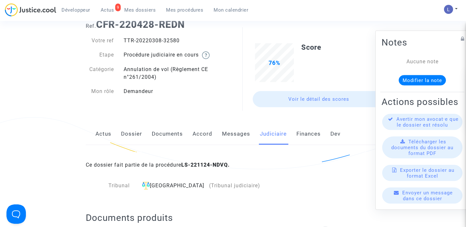 The width and height of the screenshot is (466, 227). What do you see at coordinates (140, 10) in the screenshot?
I see `span: Mes dossiers` at bounding box center [140, 10].